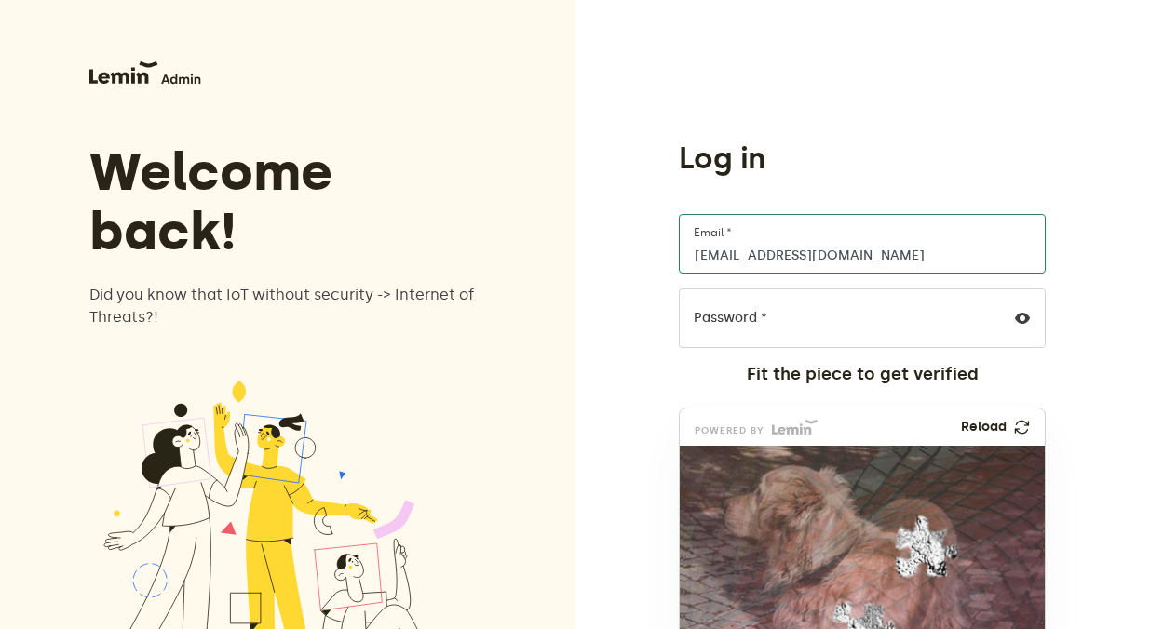 The height and width of the screenshot is (629, 1150). Describe the element at coordinates (730, 318) in the screenshot. I see `label: Password *` at that location.